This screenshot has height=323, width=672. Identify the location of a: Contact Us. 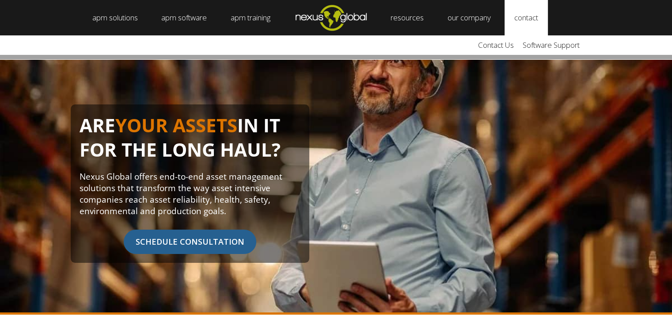
(496, 45).